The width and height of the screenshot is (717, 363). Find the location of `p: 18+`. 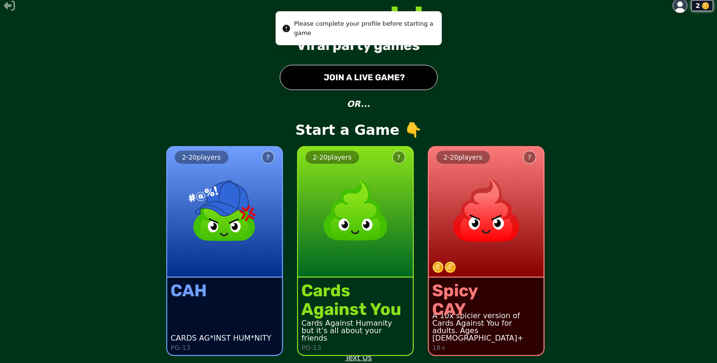

p: 18+ is located at coordinates (439, 348).